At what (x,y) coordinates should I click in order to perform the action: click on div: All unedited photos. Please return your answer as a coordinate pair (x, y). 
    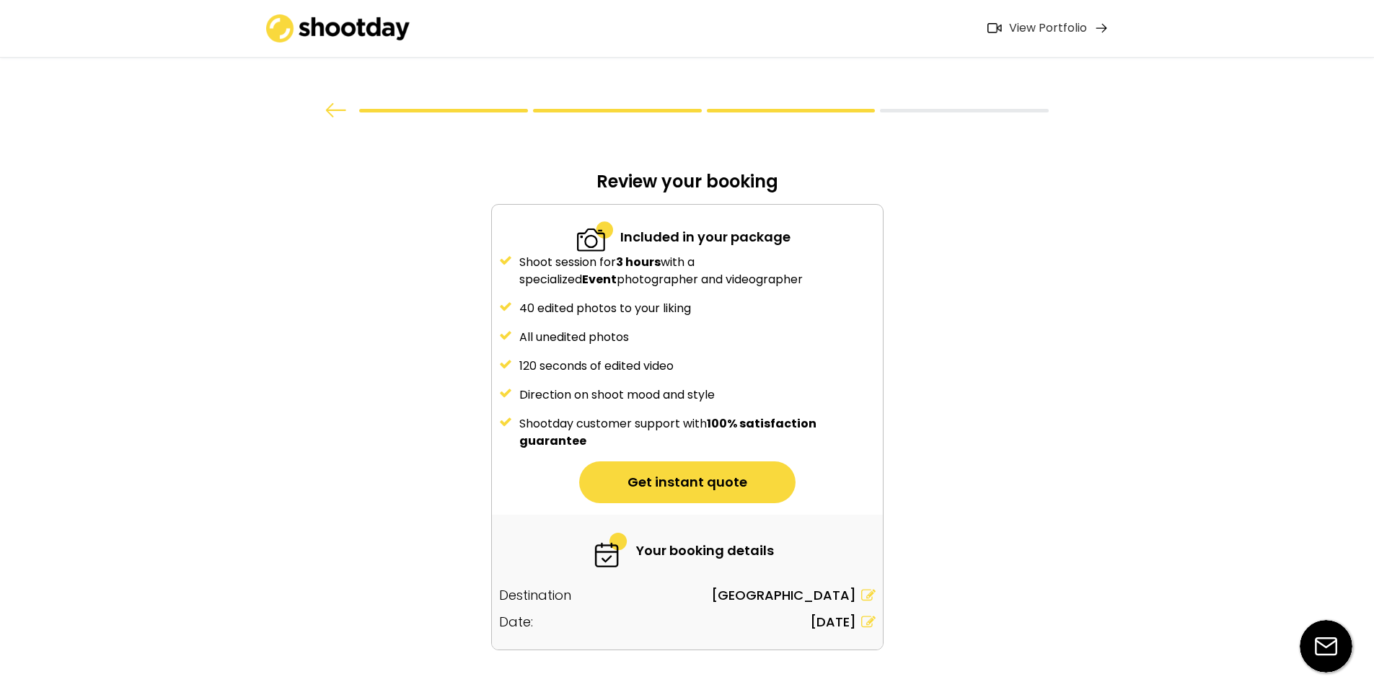
    Looking at the image, I should click on (697, 337).